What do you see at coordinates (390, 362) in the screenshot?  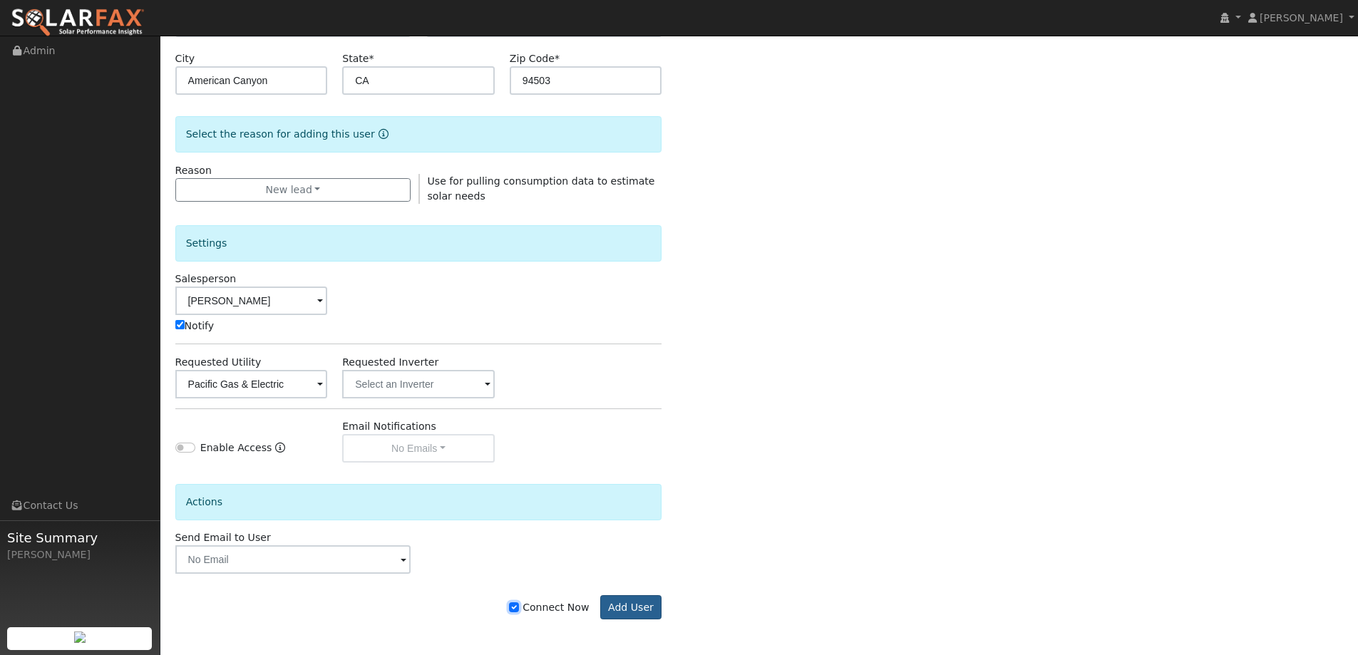 I see `label: Requested Inverter` at bounding box center [390, 362].